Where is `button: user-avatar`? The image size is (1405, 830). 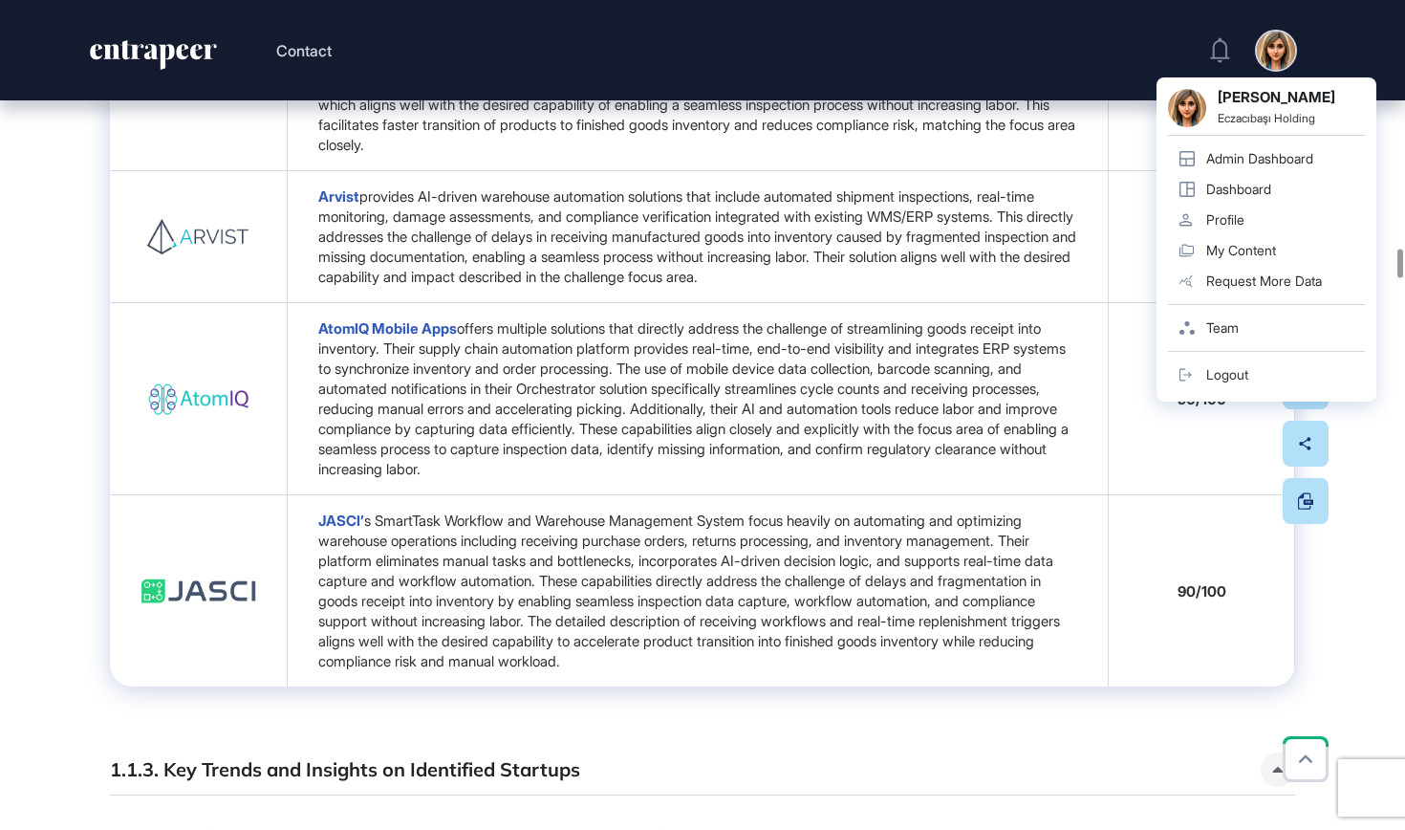 button: user-avatar is located at coordinates (1276, 51).